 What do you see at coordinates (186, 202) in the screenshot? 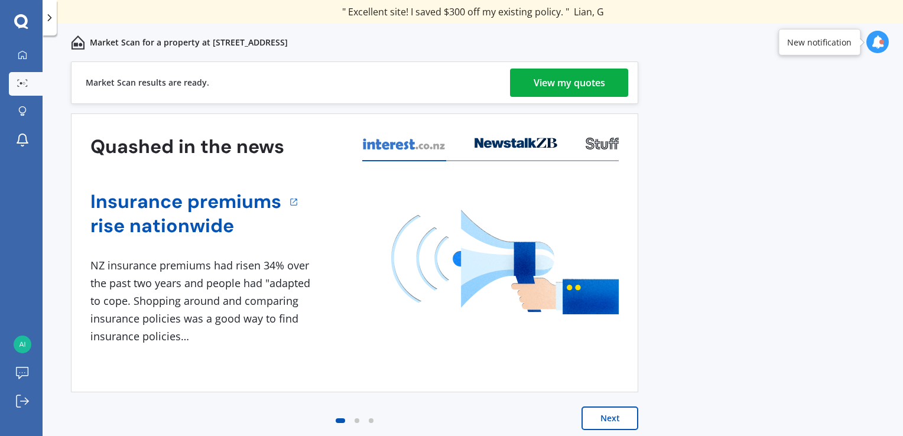
I see `h4: Insurance premiums` at bounding box center [186, 202].